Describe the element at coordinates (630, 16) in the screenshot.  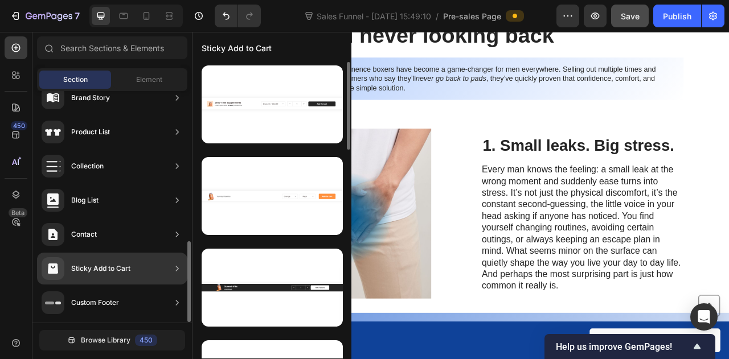
I see `button: Save` at that location.